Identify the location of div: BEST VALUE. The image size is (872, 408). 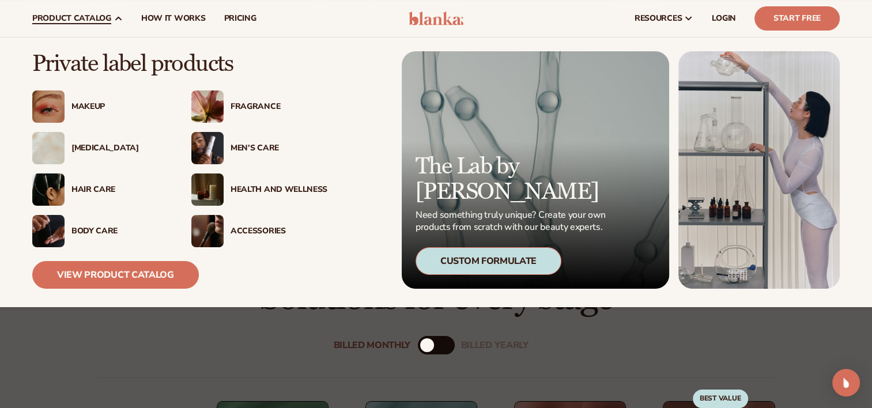
(721, 399).